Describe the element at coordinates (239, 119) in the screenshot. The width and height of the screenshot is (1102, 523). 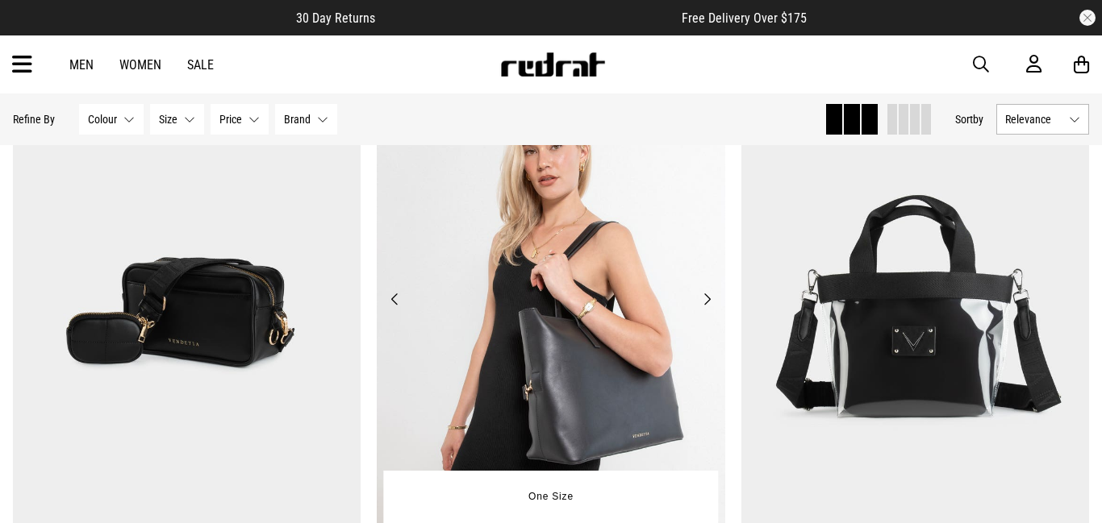
I see `button: Price` at that location.